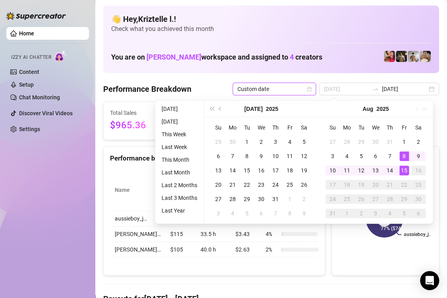  What do you see at coordinates (147, 89) in the screenshot?
I see `h4: Performance Breakdown` at bounding box center [147, 89].